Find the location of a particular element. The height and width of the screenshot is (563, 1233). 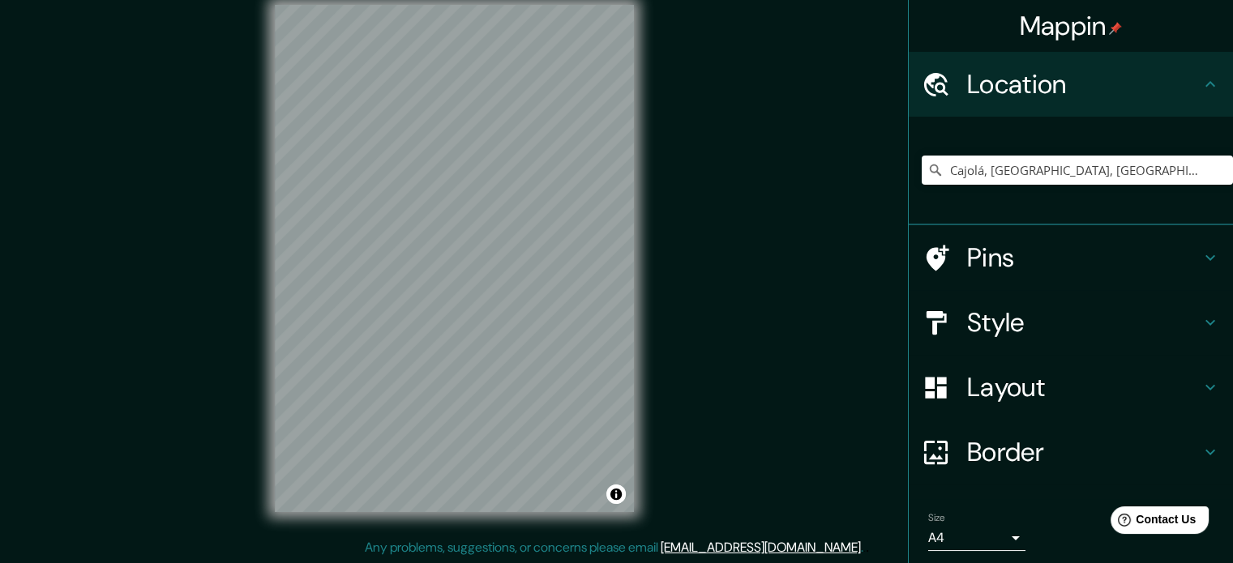

button: Toggle attribution is located at coordinates (616, 495).